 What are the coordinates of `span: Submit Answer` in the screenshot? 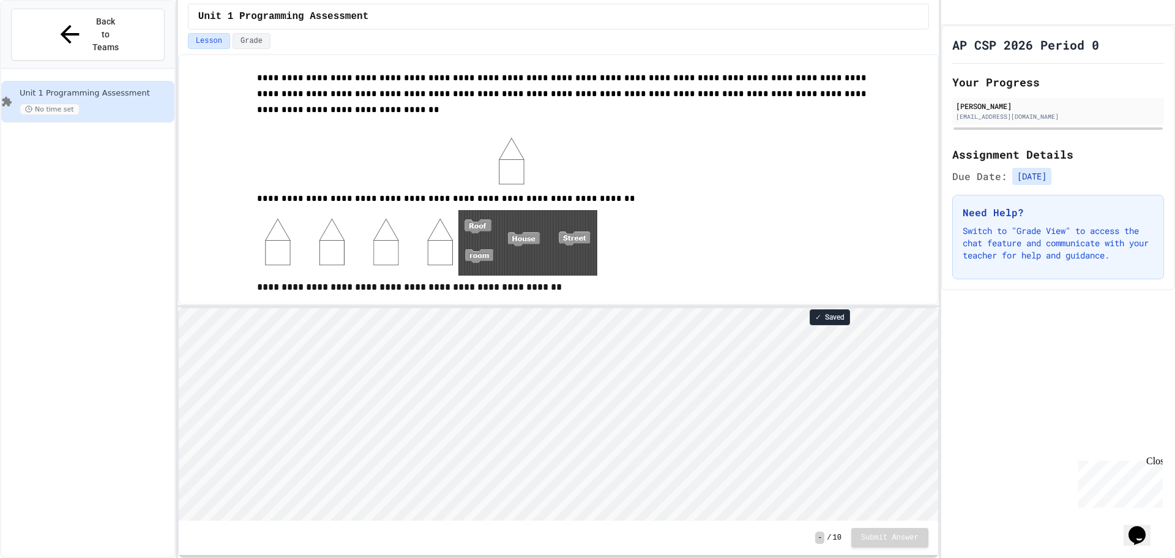 It's located at (890, 538).